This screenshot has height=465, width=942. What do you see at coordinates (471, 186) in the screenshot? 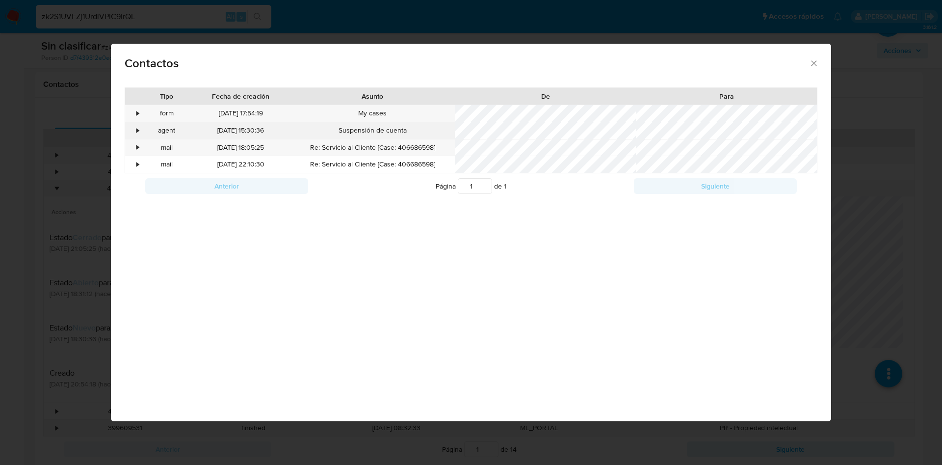
I see `span: Página de` at bounding box center [471, 186].